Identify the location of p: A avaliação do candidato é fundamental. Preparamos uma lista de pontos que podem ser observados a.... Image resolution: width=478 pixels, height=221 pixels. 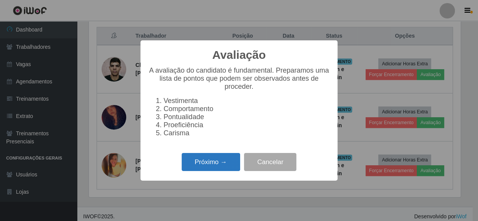
(239, 79).